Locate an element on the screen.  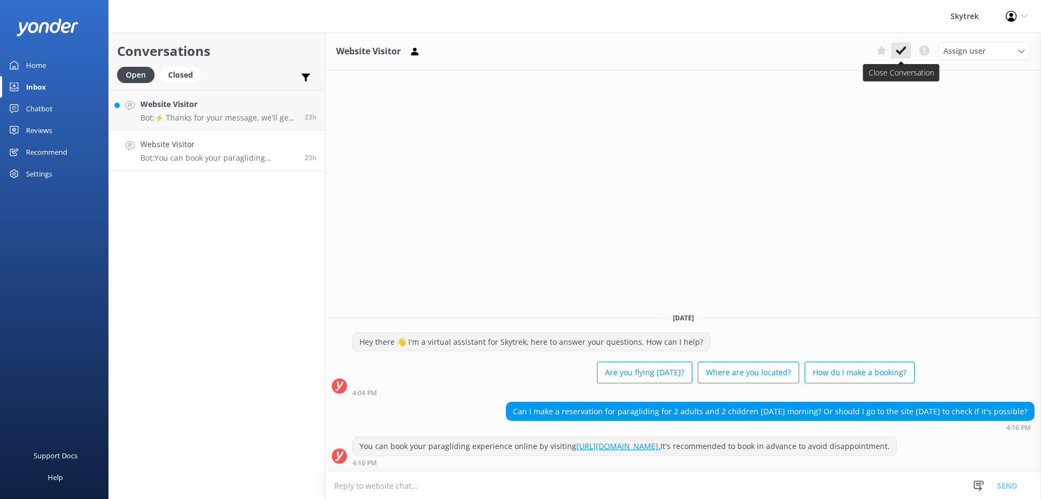
span: Assign user is located at coordinates (965, 51).